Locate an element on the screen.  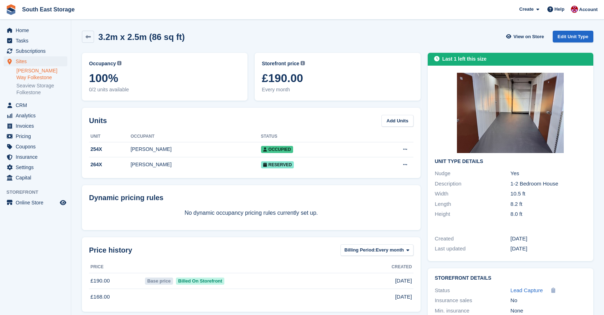
span: Price history is located at coordinates (110, 250).